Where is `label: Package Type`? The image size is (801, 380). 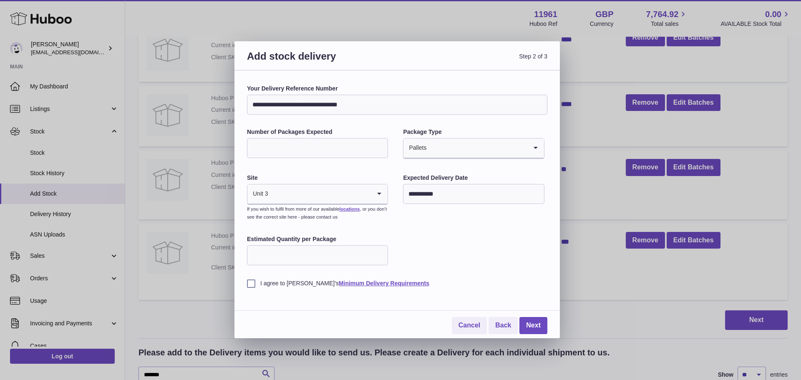
label: Package Type is located at coordinates (473, 132).